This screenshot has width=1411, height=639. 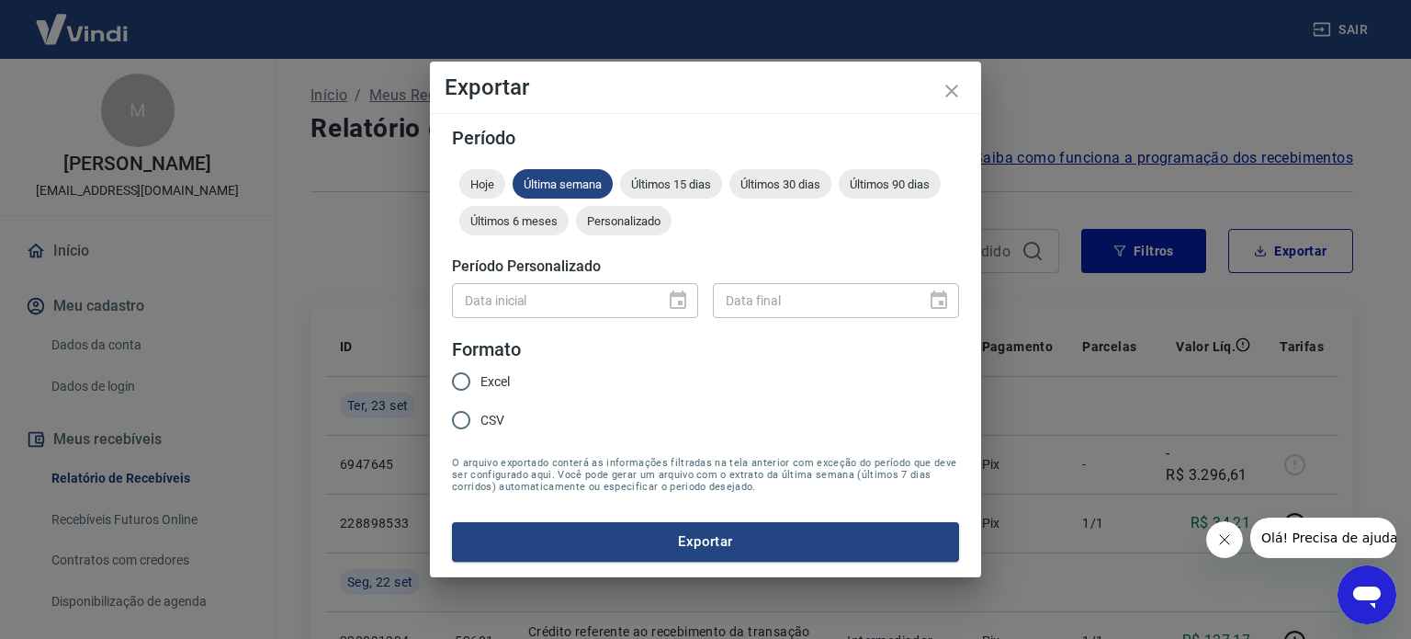 I want to click on span: O arquivo exportado conterá as informações filtradas na tela anterior com exceção do período que ..., so click(x=706, y=474).